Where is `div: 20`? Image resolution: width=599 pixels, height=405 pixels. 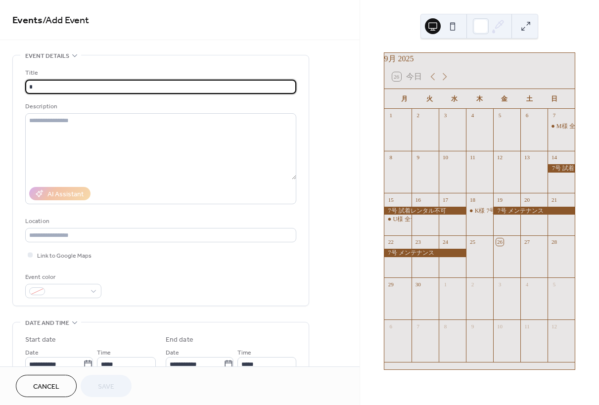 div: 20 is located at coordinates (526, 199).